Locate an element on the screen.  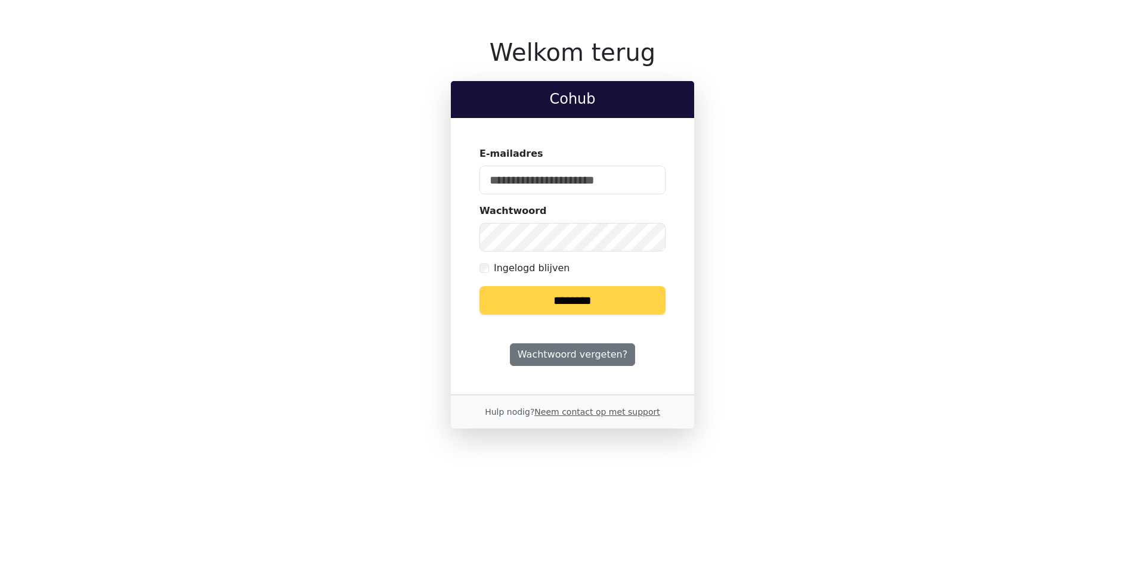
label: Wachtwoord is located at coordinates (513, 211).